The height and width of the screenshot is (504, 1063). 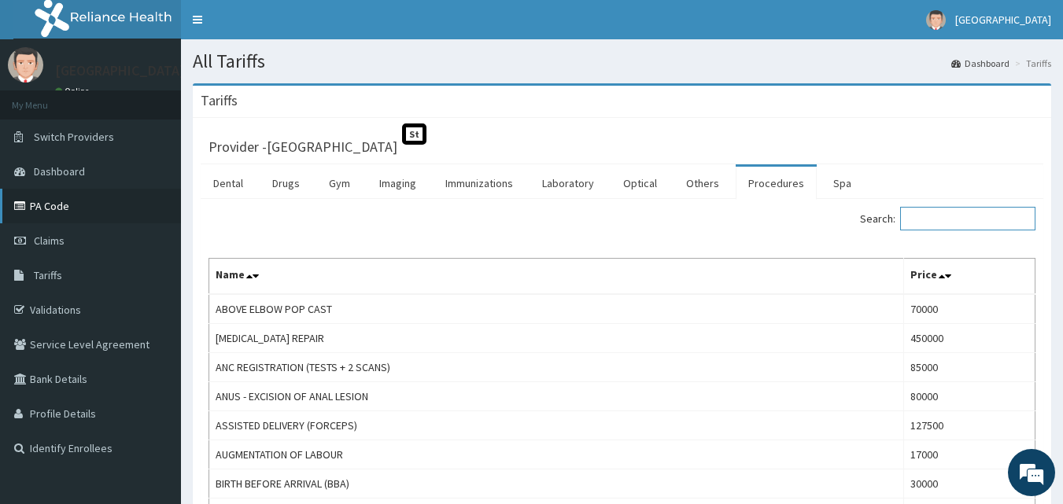 What do you see at coordinates (842, 183) in the screenshot?
I see `a: Spa` at bounding box center [842, 183].